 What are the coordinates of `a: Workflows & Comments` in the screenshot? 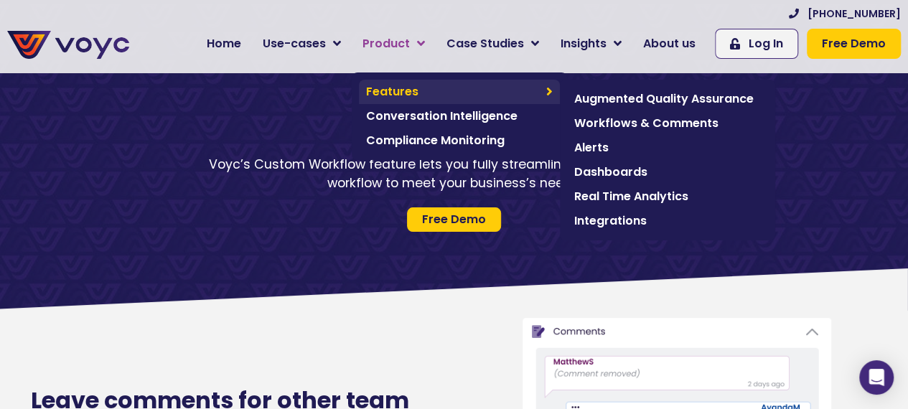 It's located at (667, 123).